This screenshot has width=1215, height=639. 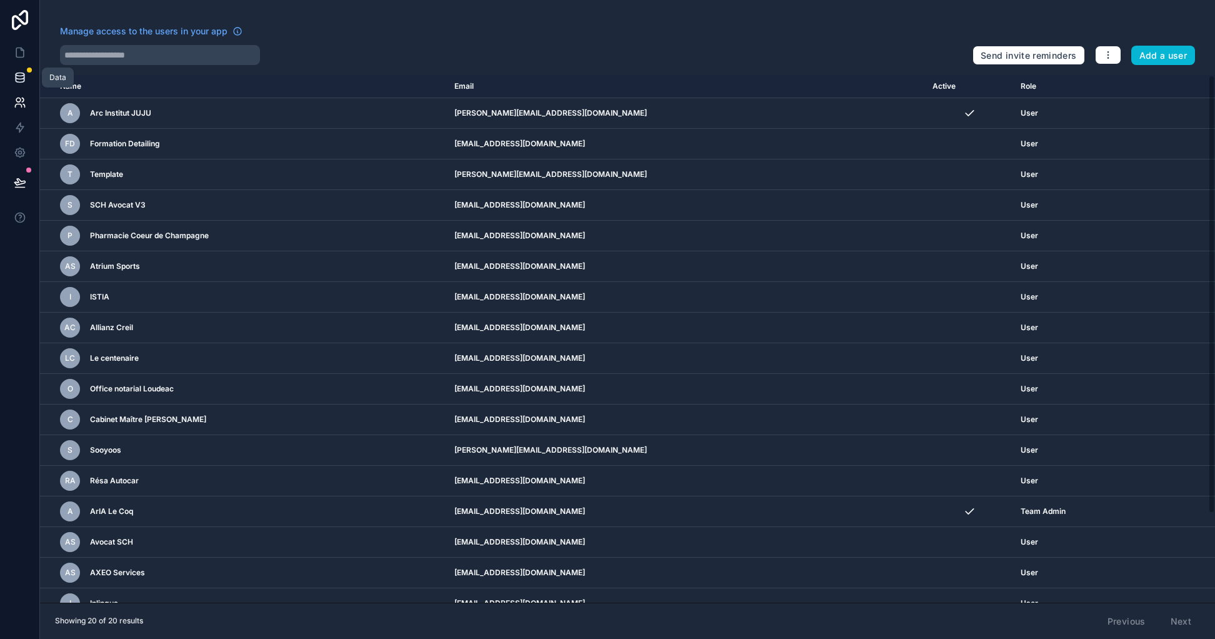 I want to click on span: Team Admin, so click(x=1043, y=511).